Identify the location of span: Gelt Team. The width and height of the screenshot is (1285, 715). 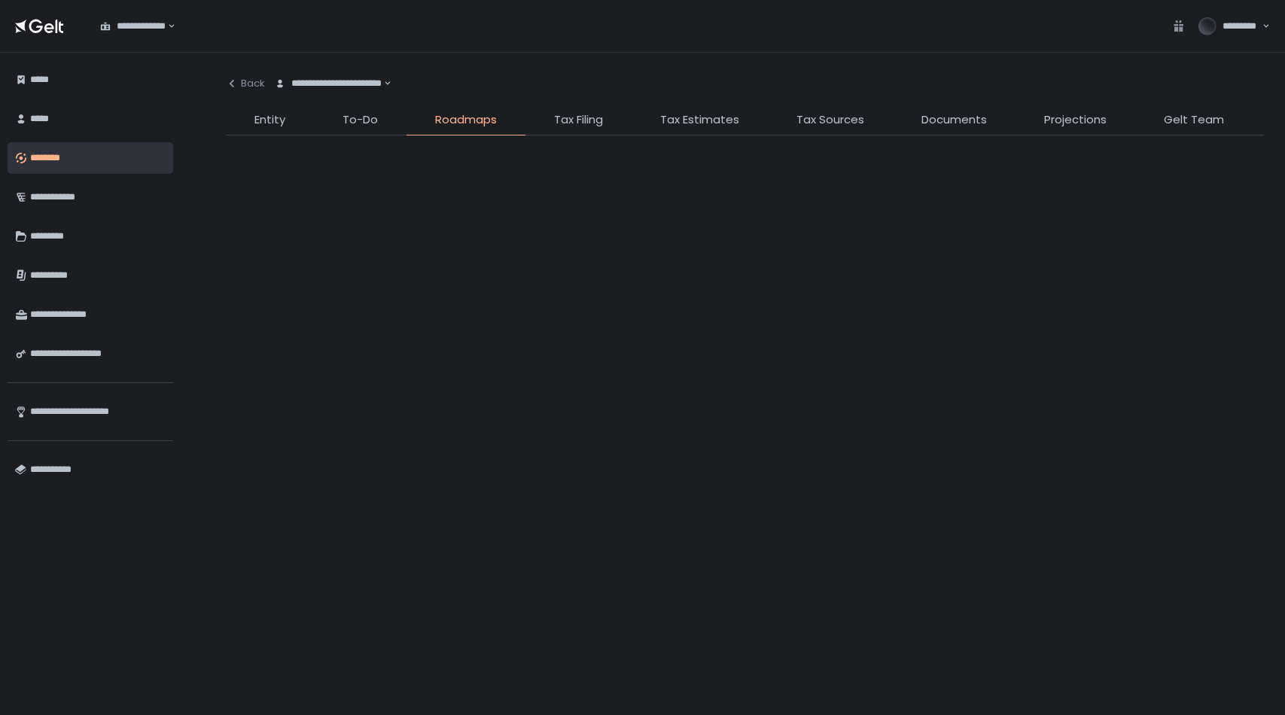
(1194, 120).